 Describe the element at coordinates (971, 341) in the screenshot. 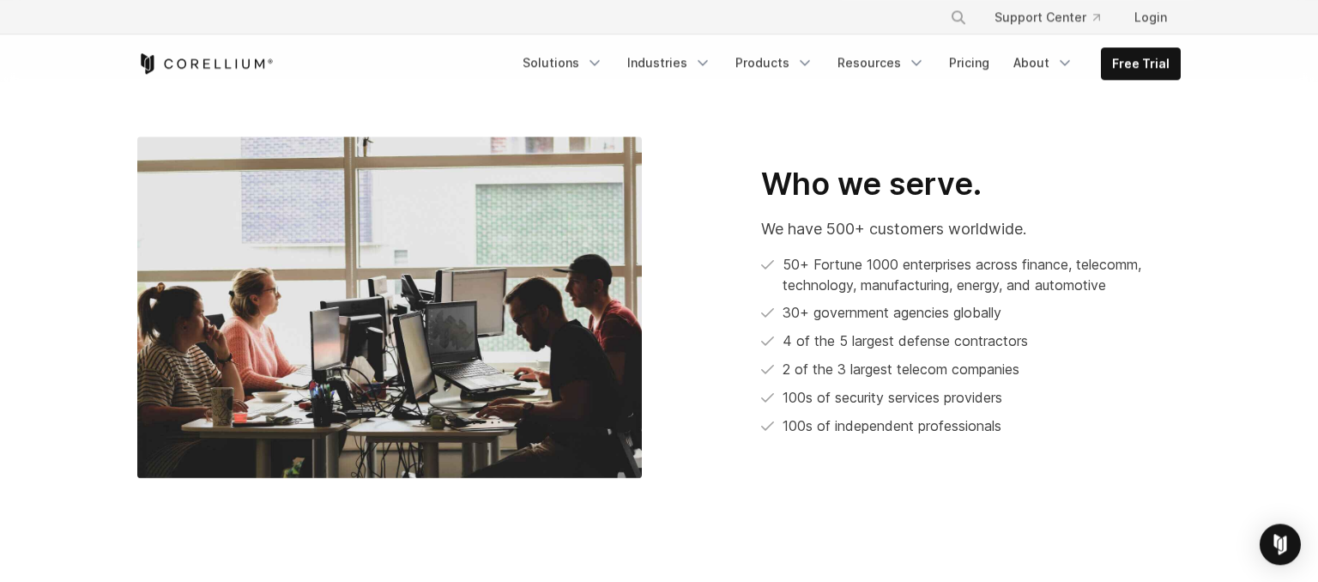

I see `li: 4 of the 5 largest defense contractors` at that location.